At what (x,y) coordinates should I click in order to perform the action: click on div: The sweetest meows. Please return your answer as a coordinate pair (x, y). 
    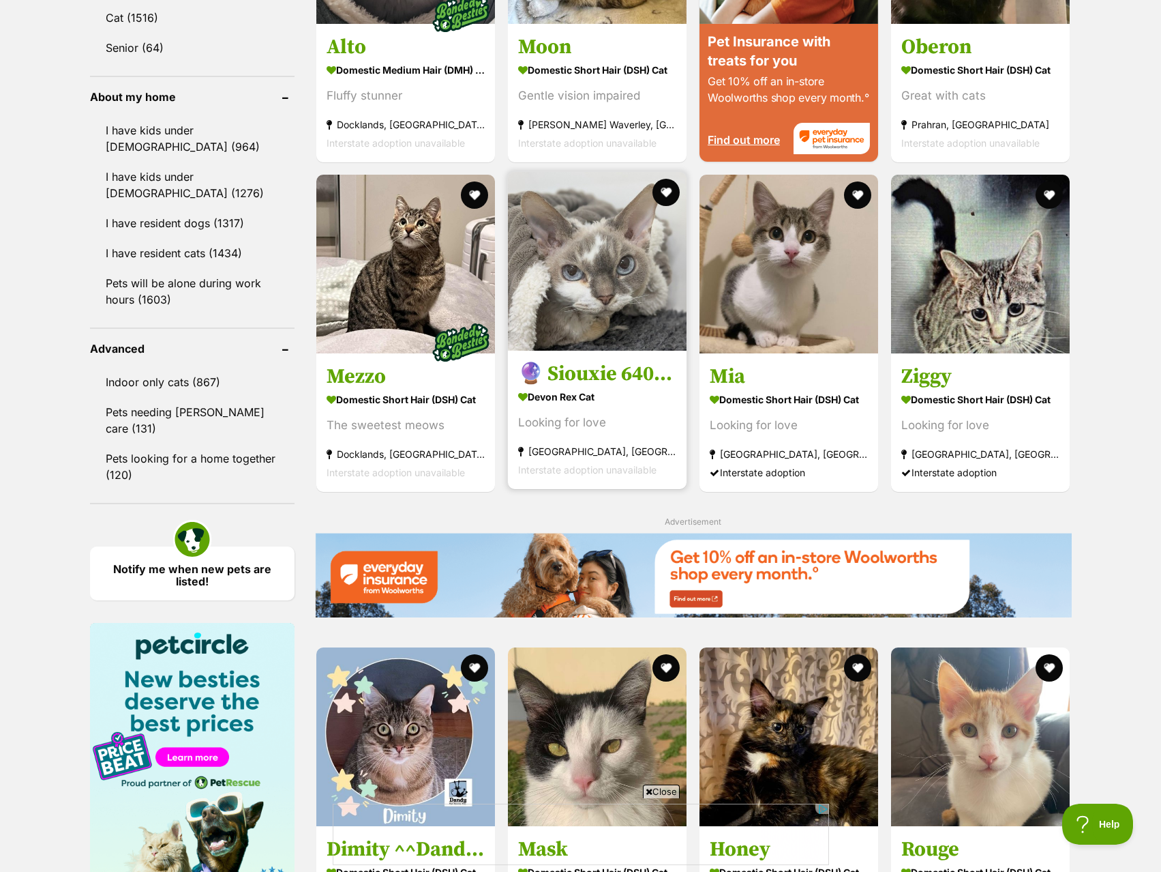
    Looking at the image, I should click on (406, 425).